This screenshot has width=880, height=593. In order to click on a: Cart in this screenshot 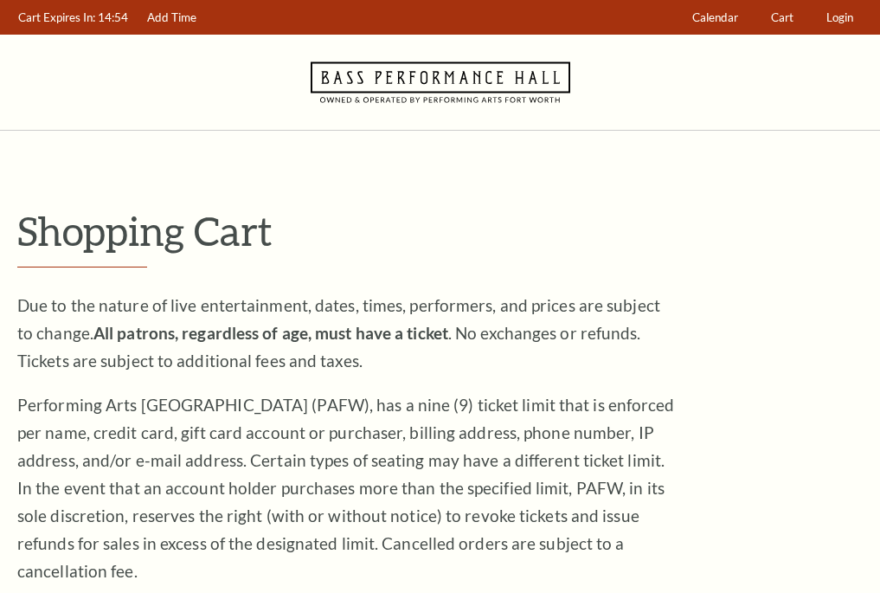, I will do `click(783, 17)`.